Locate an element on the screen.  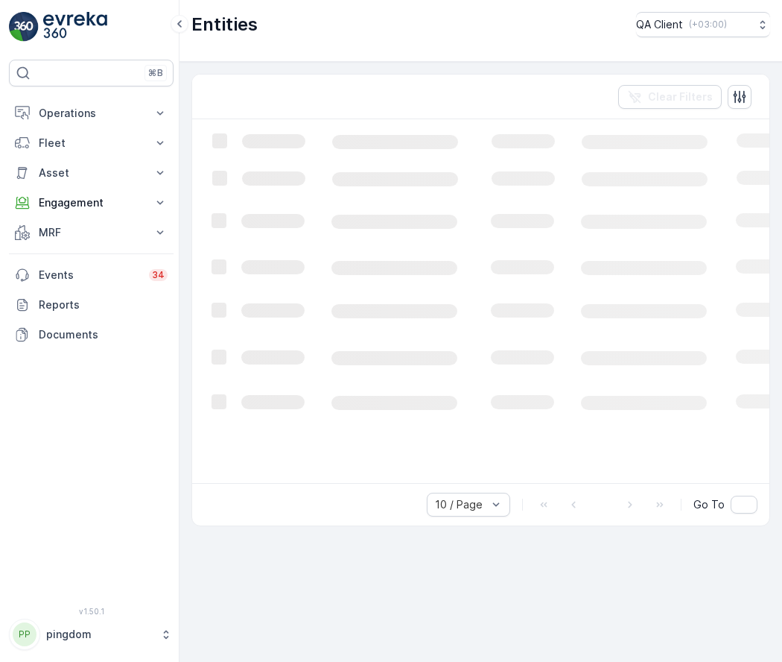
button: Fleet is located at coordinates (91, 143).